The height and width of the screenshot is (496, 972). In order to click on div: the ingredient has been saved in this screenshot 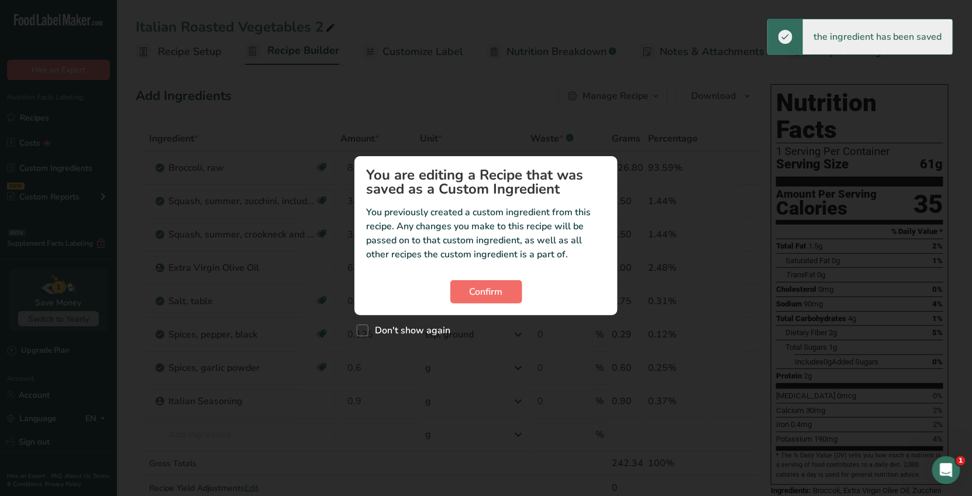, I will do `click(878, 37)`.